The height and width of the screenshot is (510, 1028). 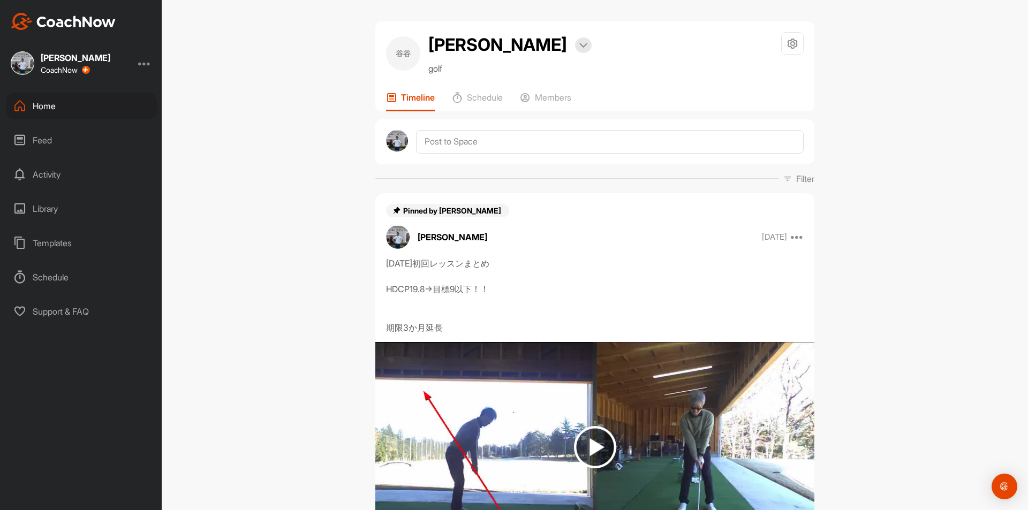 I want to click on img: arrow-down, so click(x=583, y=45).